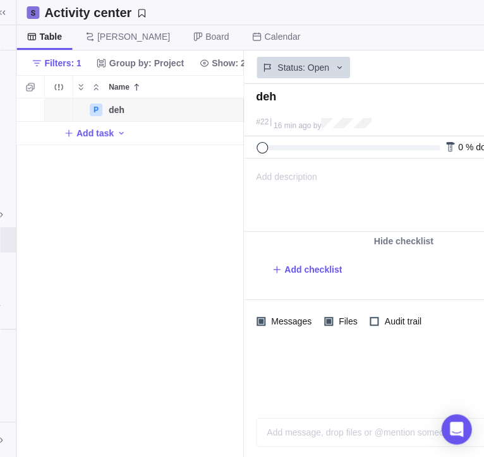 The image size is (484, 457). What do you see at coordinates (289, 322) in the screenshot?
I see `span: Messages` at bounding box center [289, 322].